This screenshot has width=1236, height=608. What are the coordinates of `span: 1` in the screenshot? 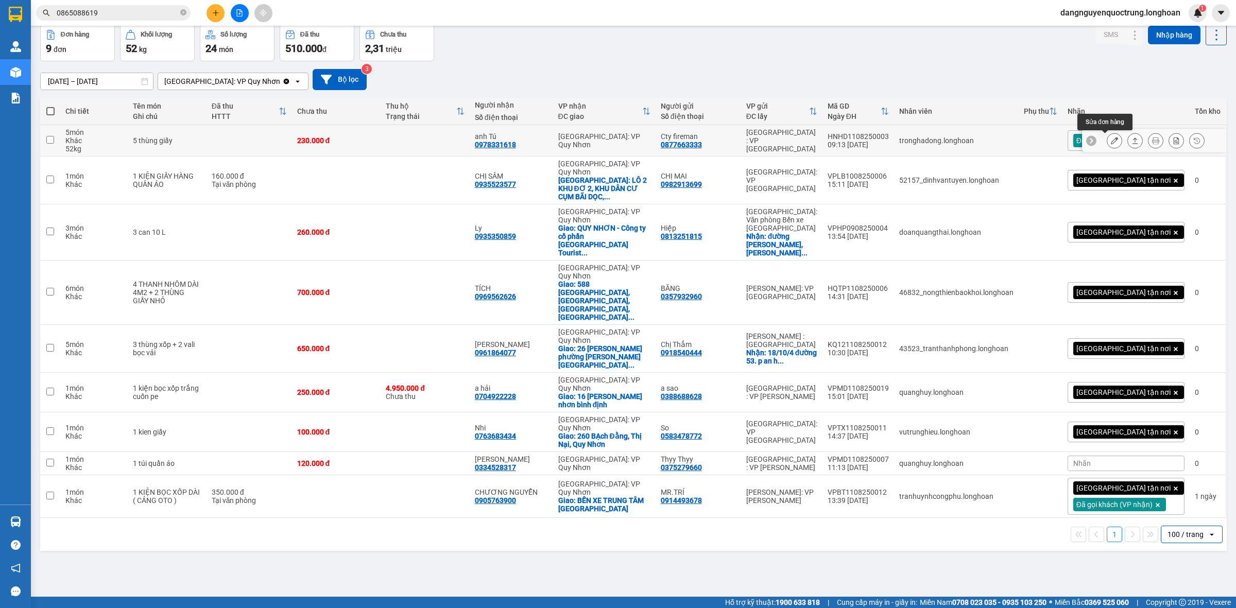 It's located at (1202, 8).